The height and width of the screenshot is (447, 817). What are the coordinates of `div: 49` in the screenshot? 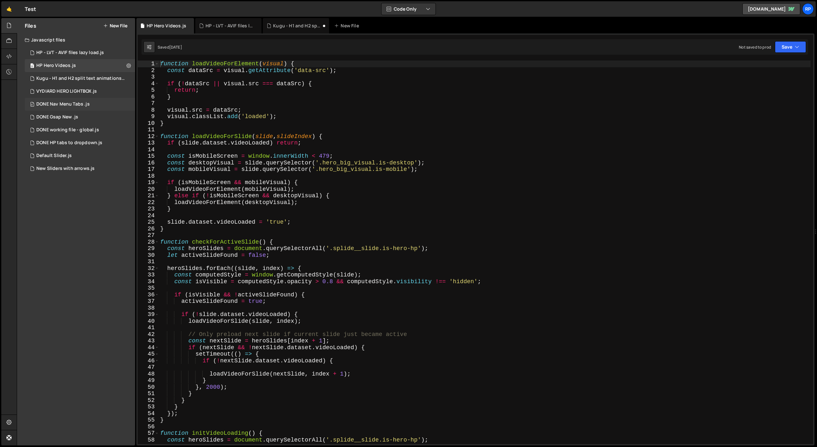 It's located at (148, 380).